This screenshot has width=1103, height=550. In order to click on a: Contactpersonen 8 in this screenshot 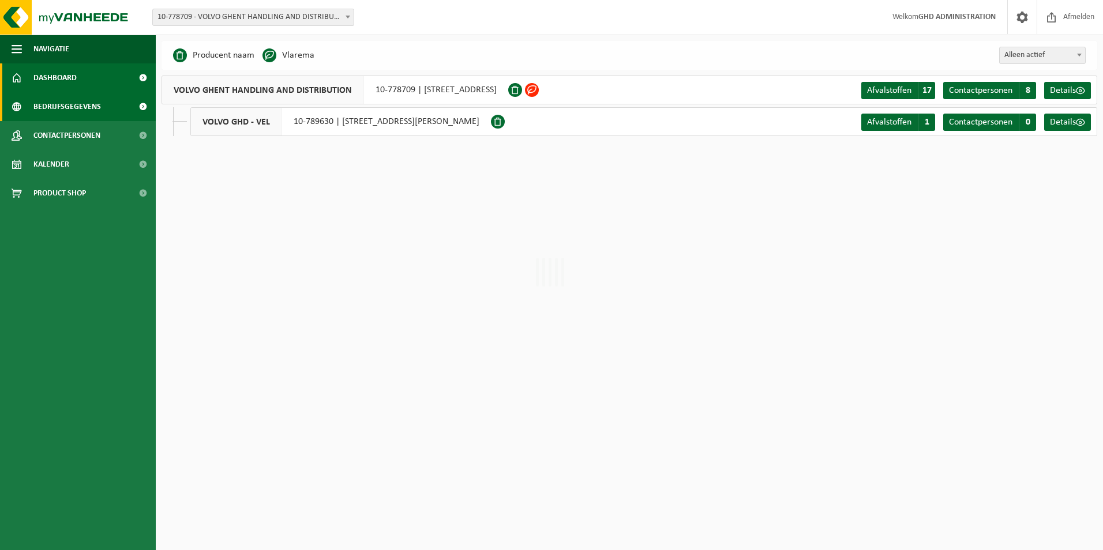, I will do `click(989, 91)`.